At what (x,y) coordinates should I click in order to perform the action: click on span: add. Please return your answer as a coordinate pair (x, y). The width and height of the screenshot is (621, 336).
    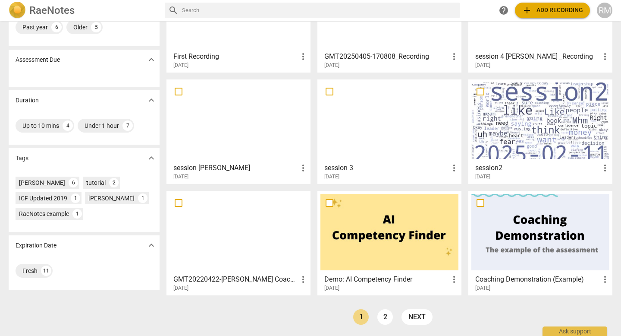
    Looking at the image, I should click on (527, 10).